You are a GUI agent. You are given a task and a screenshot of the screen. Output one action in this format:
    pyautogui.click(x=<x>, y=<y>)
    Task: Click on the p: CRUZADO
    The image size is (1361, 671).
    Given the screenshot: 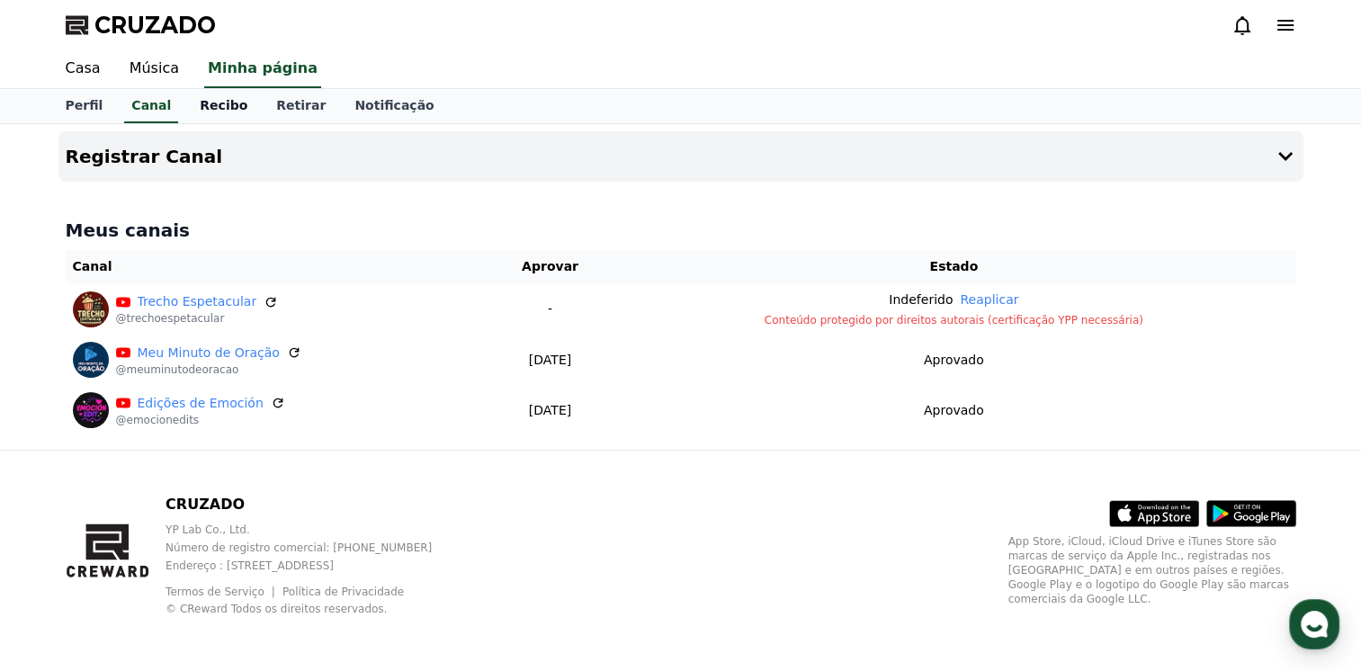 What is the action you would take?
    pyautogui.click(x=313, y=505)
    